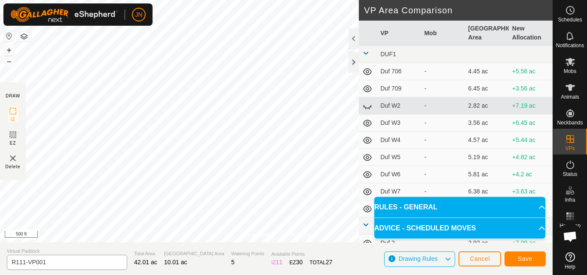 The width and height of the screenshot is (587, 275). What do you see at coordinates (399, 158) in the screenshot?
I see `td: Duf W5` at bounding box center [399, 158].